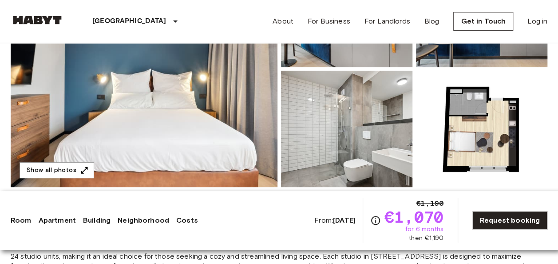 The height and width of the screenshot is (264, 558). What do you see at coordinates (432, 21) in the screenshot?
I see `a: Blog` at bounding box center [432, 21].